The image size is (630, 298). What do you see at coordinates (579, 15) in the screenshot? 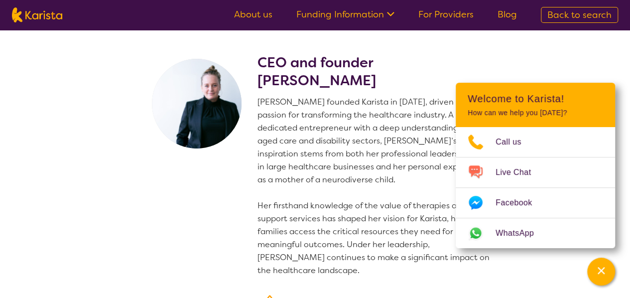
I see `span: Back to search` at bounding box center [579, 15].